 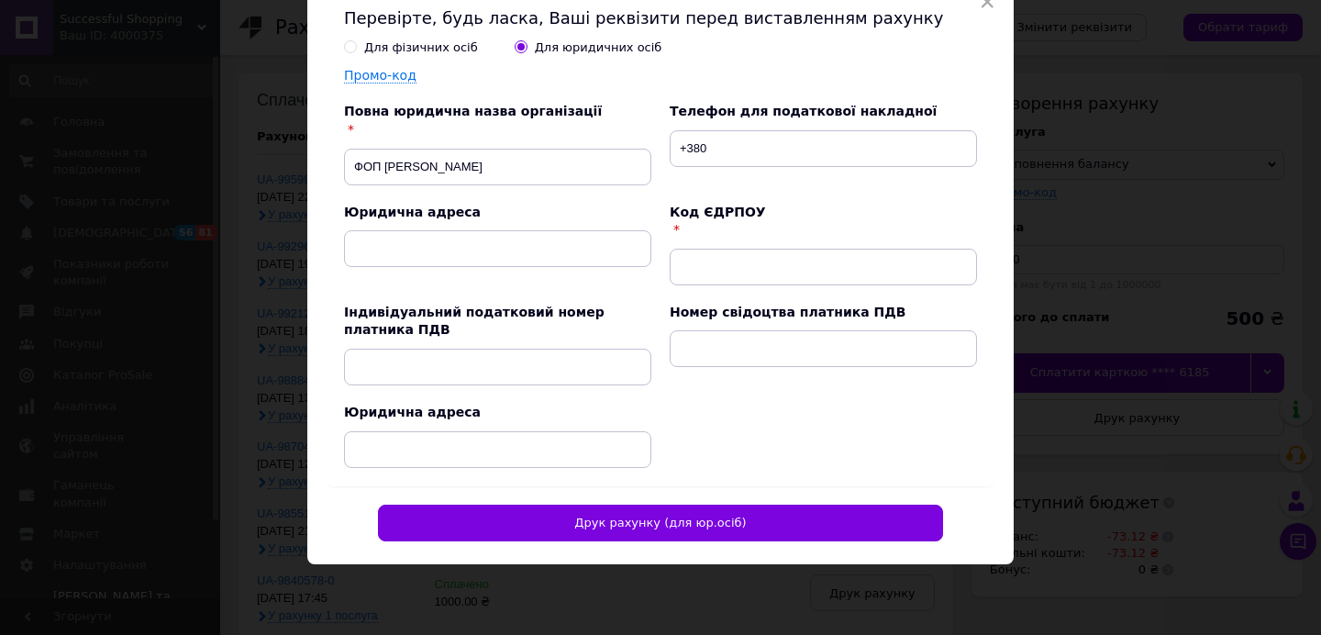 I want to click on button: Друк рахунку (для юр.осіб), so click(x=661, y=523).